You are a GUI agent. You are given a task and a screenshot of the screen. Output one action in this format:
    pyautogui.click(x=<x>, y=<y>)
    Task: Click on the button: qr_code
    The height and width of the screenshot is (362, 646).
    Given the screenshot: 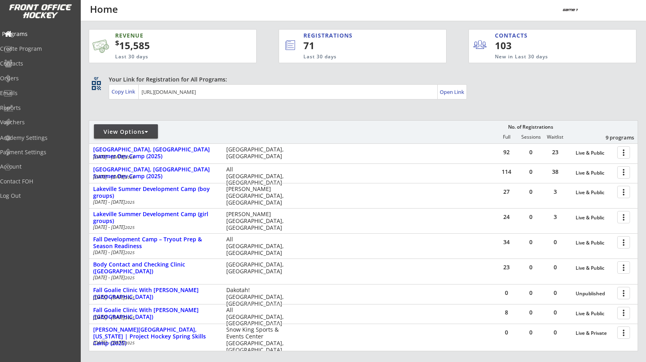 What is the action you would take?
    pyautogui.click(x=96, y=86)
    